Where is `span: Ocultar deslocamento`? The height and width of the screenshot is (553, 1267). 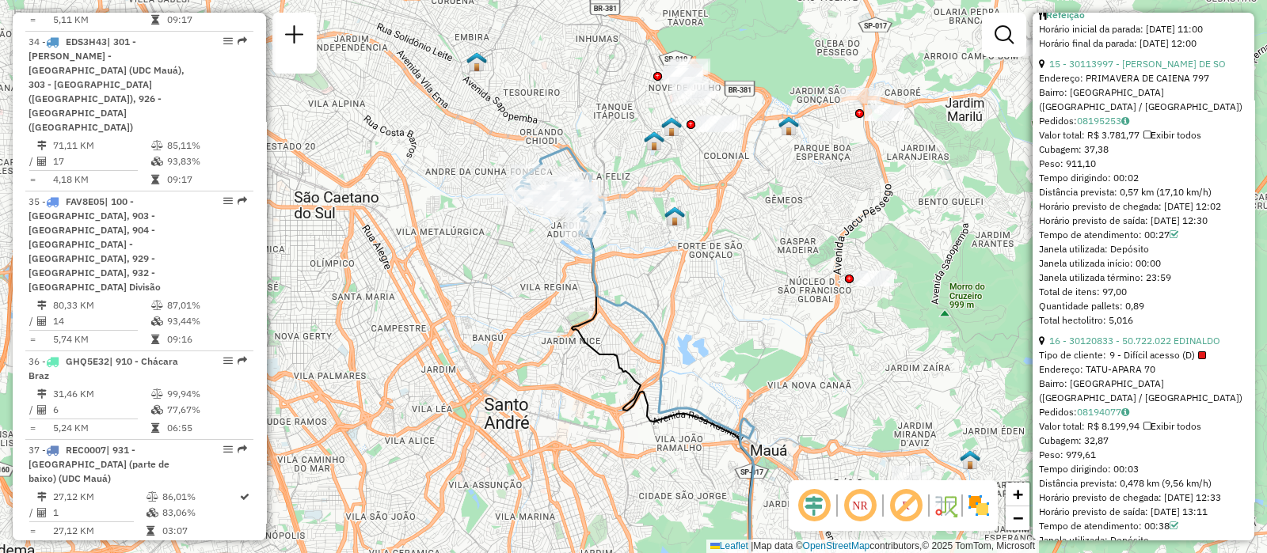
span: Ocultar deslocamento is located at coordinates (814, 506).